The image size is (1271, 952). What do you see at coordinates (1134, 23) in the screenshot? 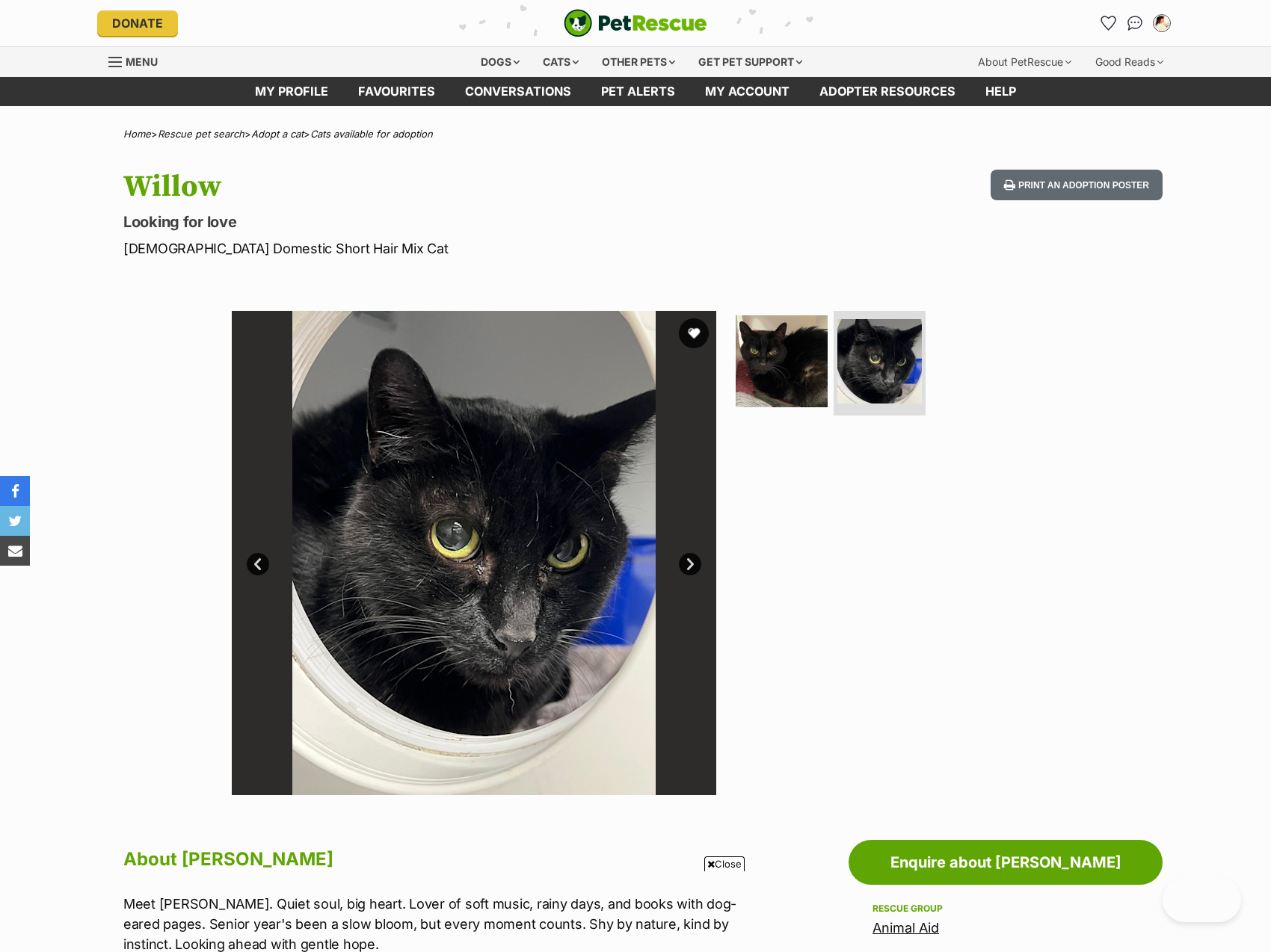
I see `ul: Account quick links` at bounding box center [1134, 23].